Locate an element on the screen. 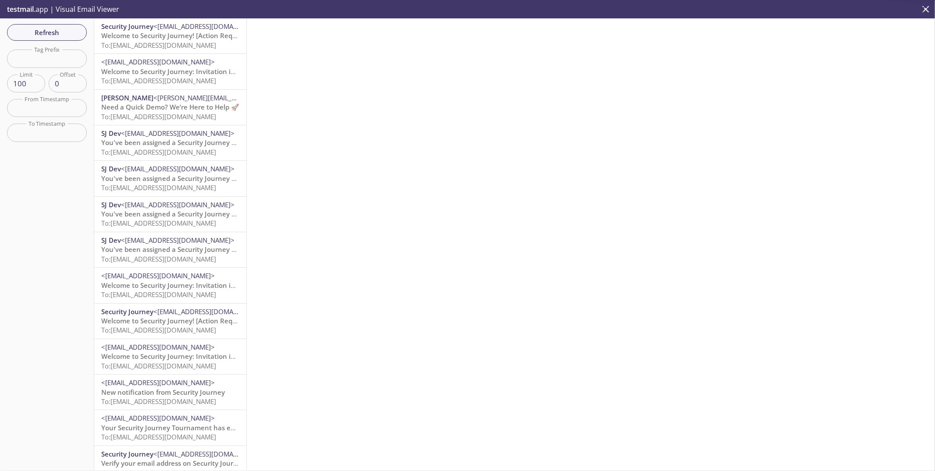  span: testmail is located at coordinates (20, 9).